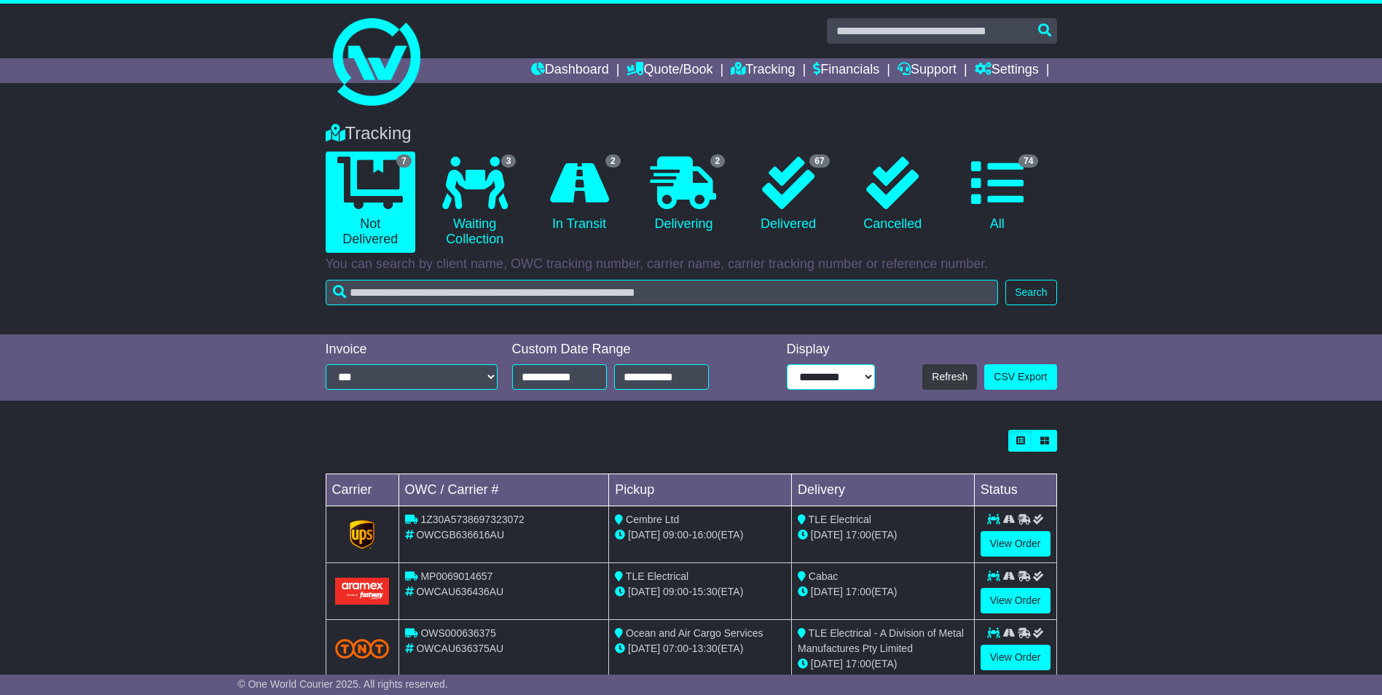 The width and height of the screenshot is (1382, 695). Describe the element at coordinates (342, 684) in the screenshot. I see `span: © One World Courier 2025. All rights reserved.` at that location.